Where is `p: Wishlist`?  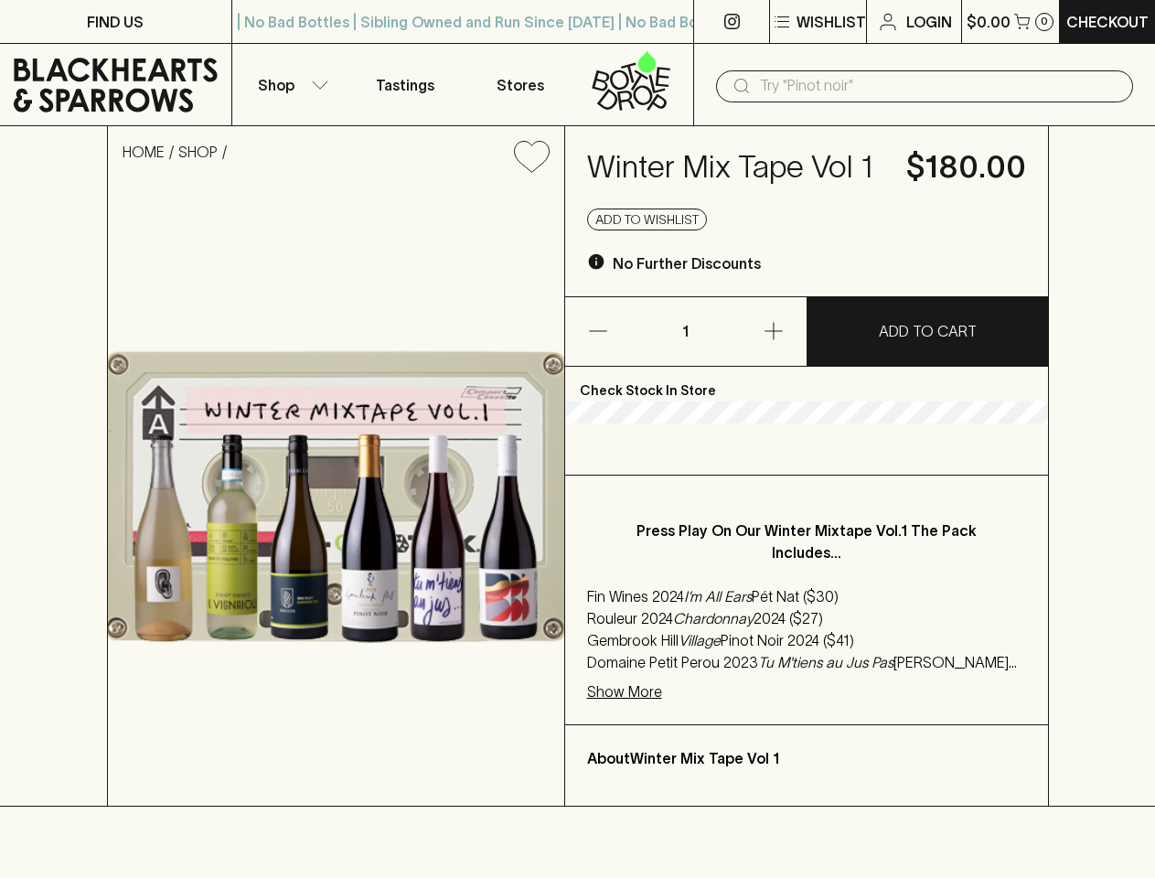 p: Wishlist is located at coordinates (832, 22).